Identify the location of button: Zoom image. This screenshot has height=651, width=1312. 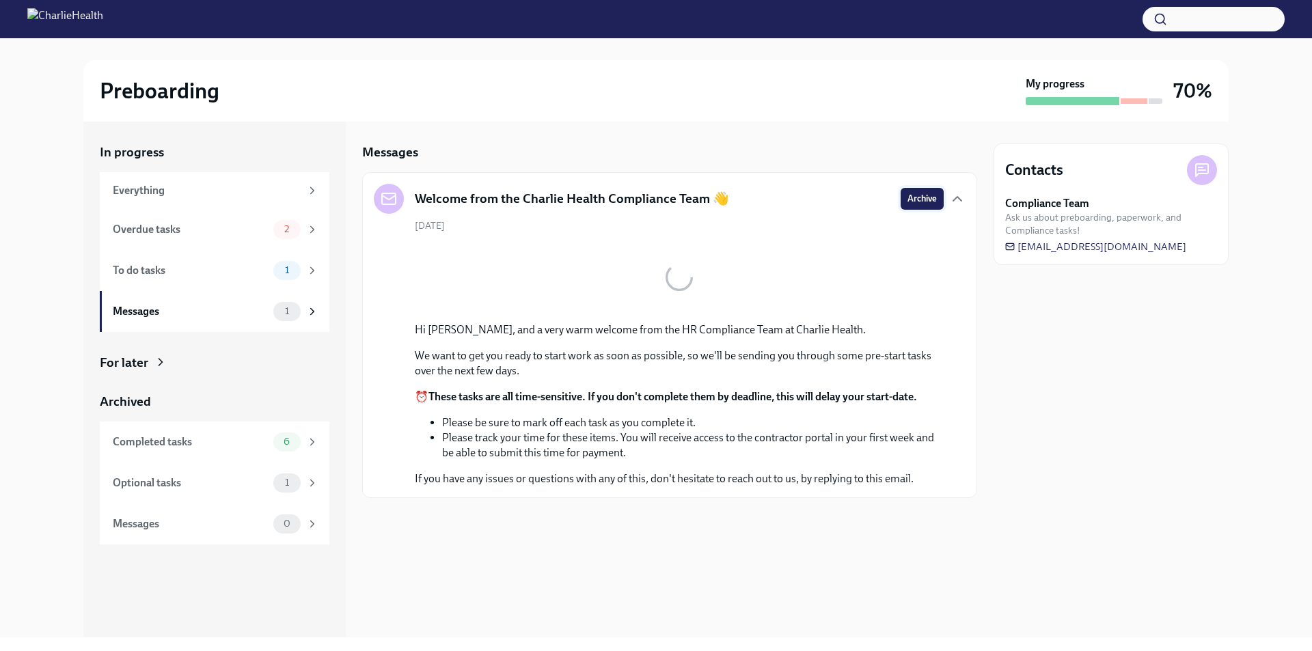
(679, 277).